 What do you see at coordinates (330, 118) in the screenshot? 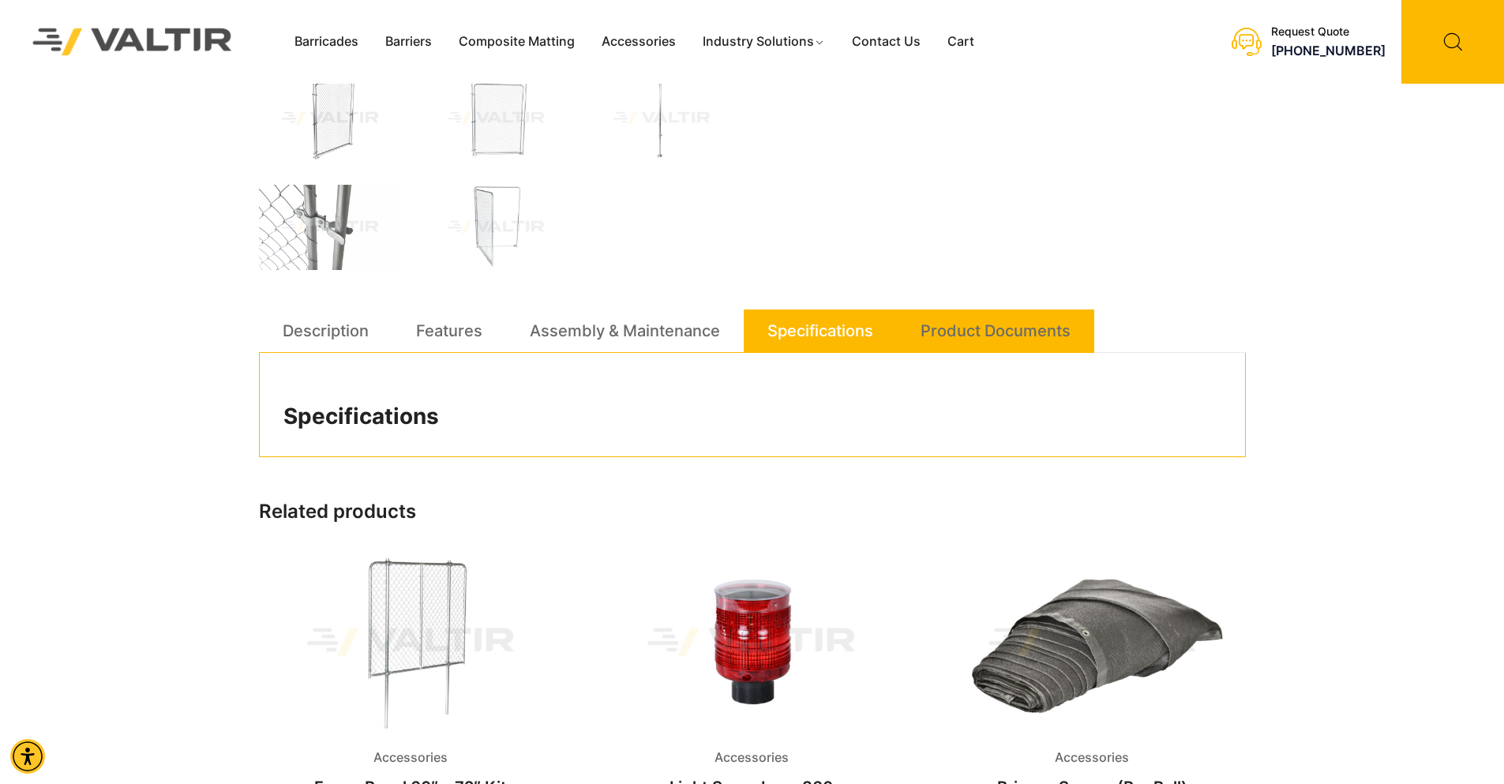
I see `img: ManGate_3Q.jpg` at bounding box center [330, 118].